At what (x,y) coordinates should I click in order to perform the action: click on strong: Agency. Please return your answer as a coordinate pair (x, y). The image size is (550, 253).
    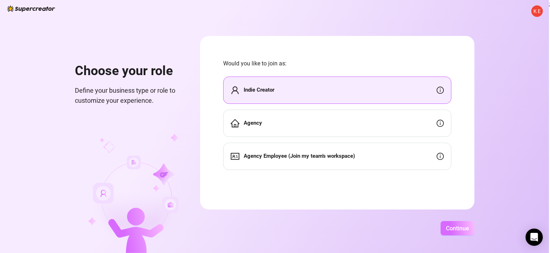
    Looking at the image, I should click on (252, 123).